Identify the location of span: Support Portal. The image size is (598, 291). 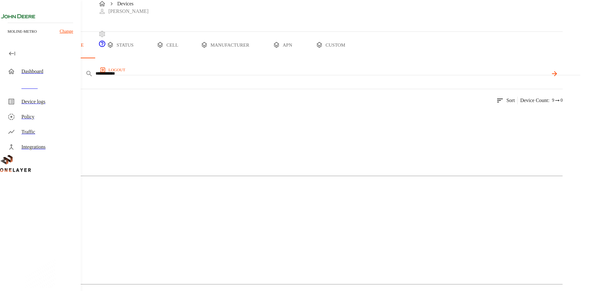
(102, 46).